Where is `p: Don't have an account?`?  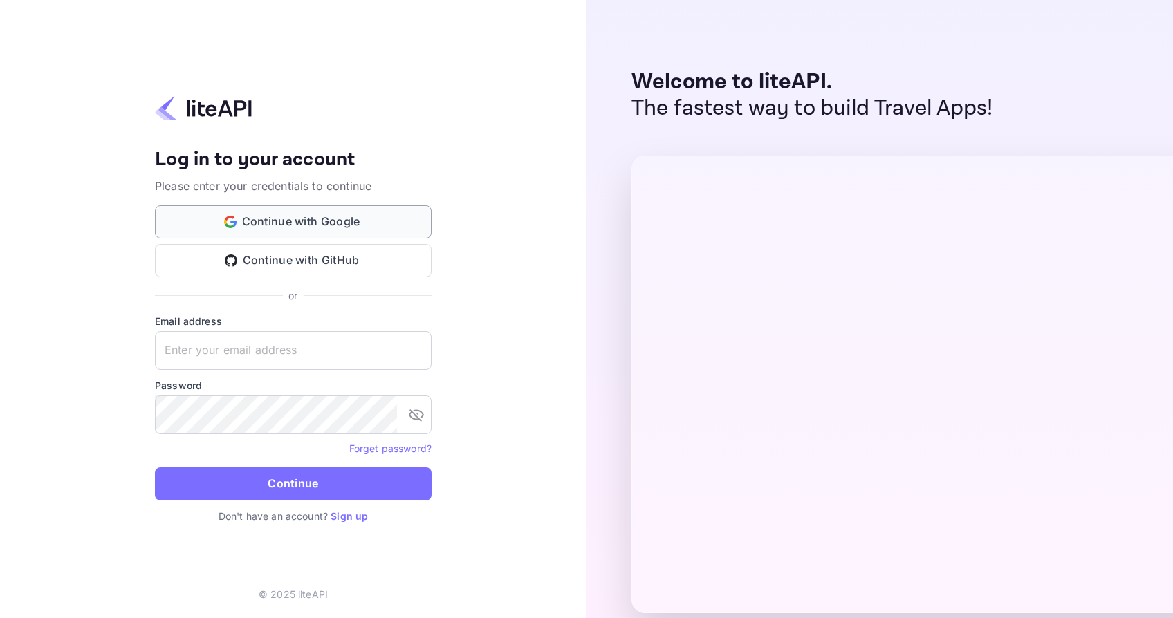 p: Don't have an account? is located at coordinates (293, 516).